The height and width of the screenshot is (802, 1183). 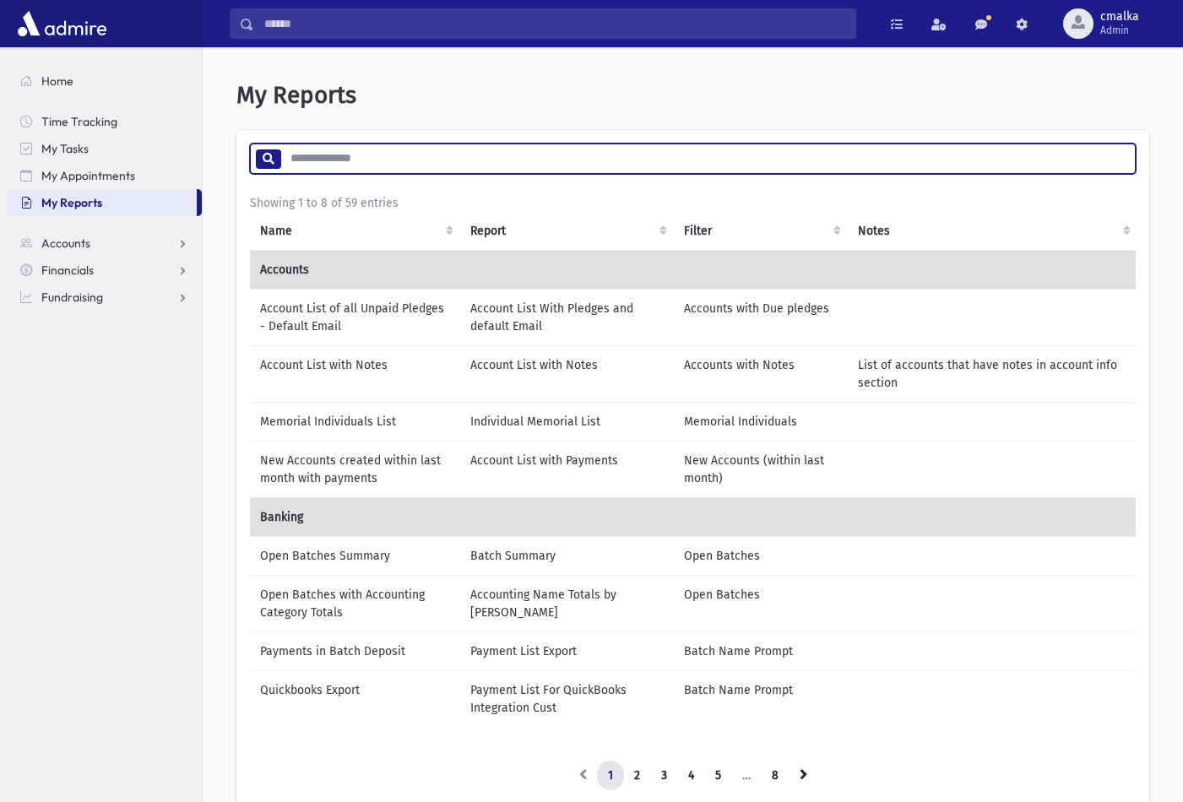 What do you see at coordinates (693, 269) in the screenshot?
I see `td: Accounts` at bounding box center [693, 269].